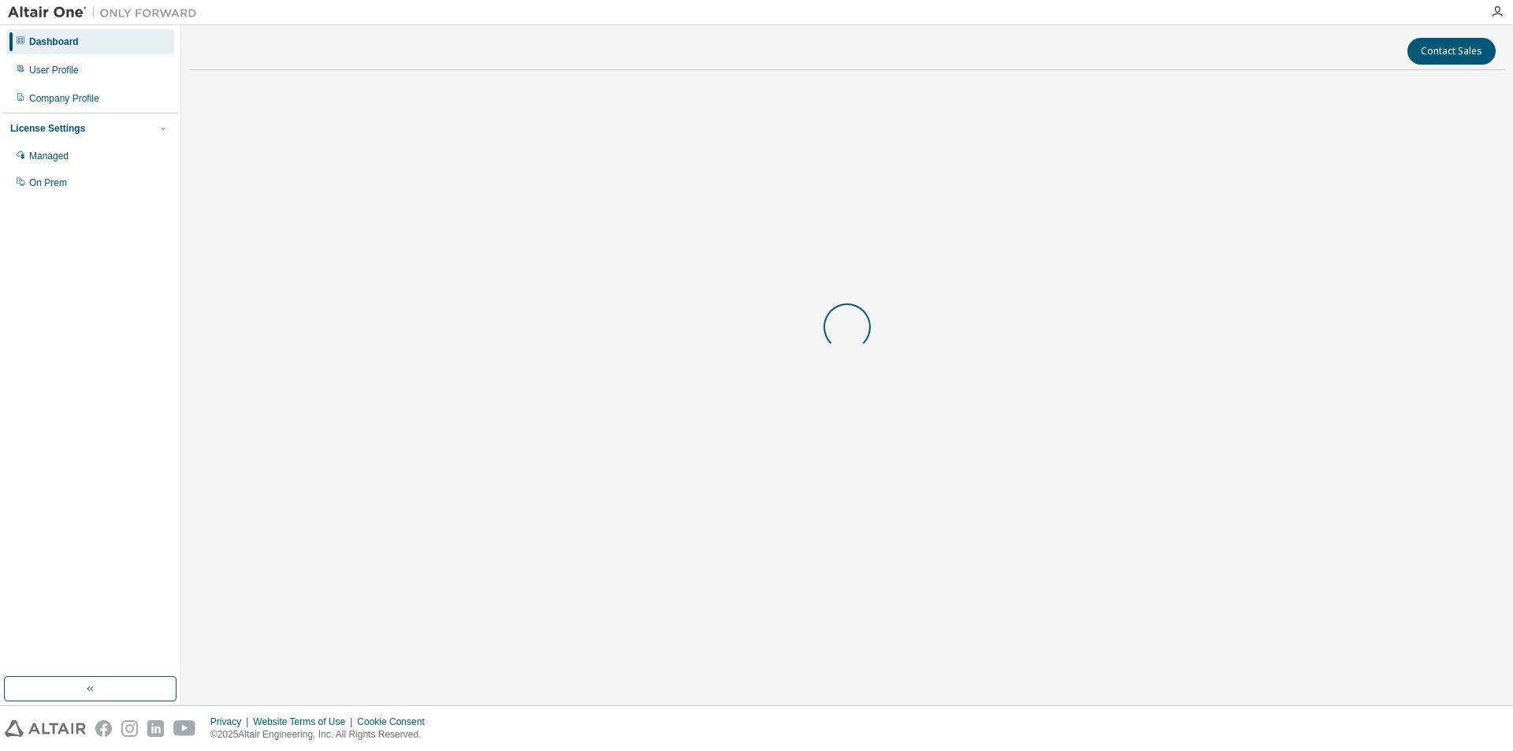 The height and width of the screenshot is (751, 1513). I want to click on div: User Profile, so click(54, 70).